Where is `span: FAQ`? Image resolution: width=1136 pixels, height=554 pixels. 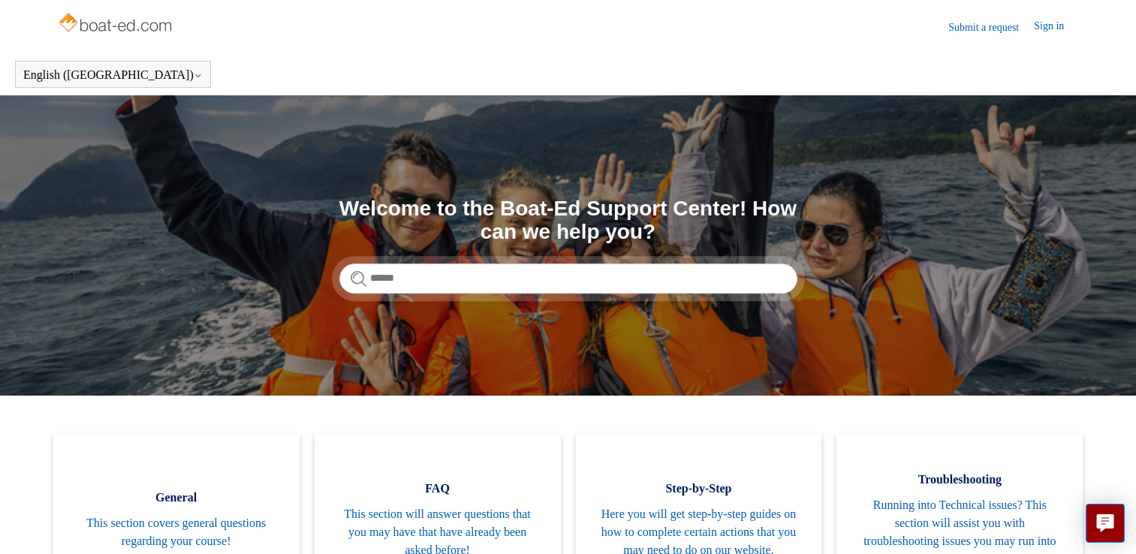
span: FAQ is located at coordinates (438, 489).